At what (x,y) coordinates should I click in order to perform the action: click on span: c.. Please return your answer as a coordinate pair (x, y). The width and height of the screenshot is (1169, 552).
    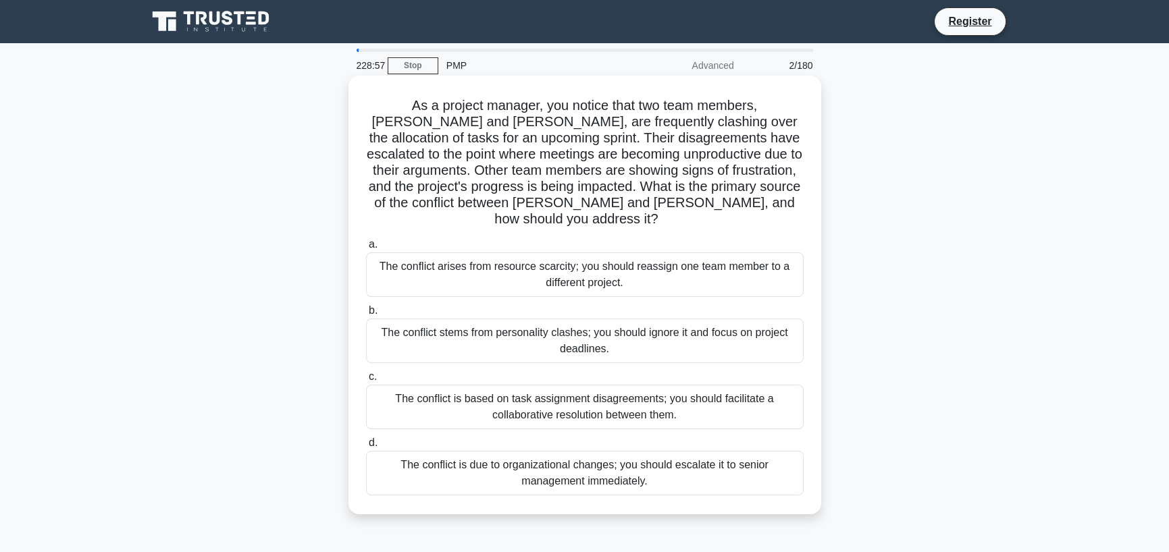
    Looking at the image, I should click on (373, 376).